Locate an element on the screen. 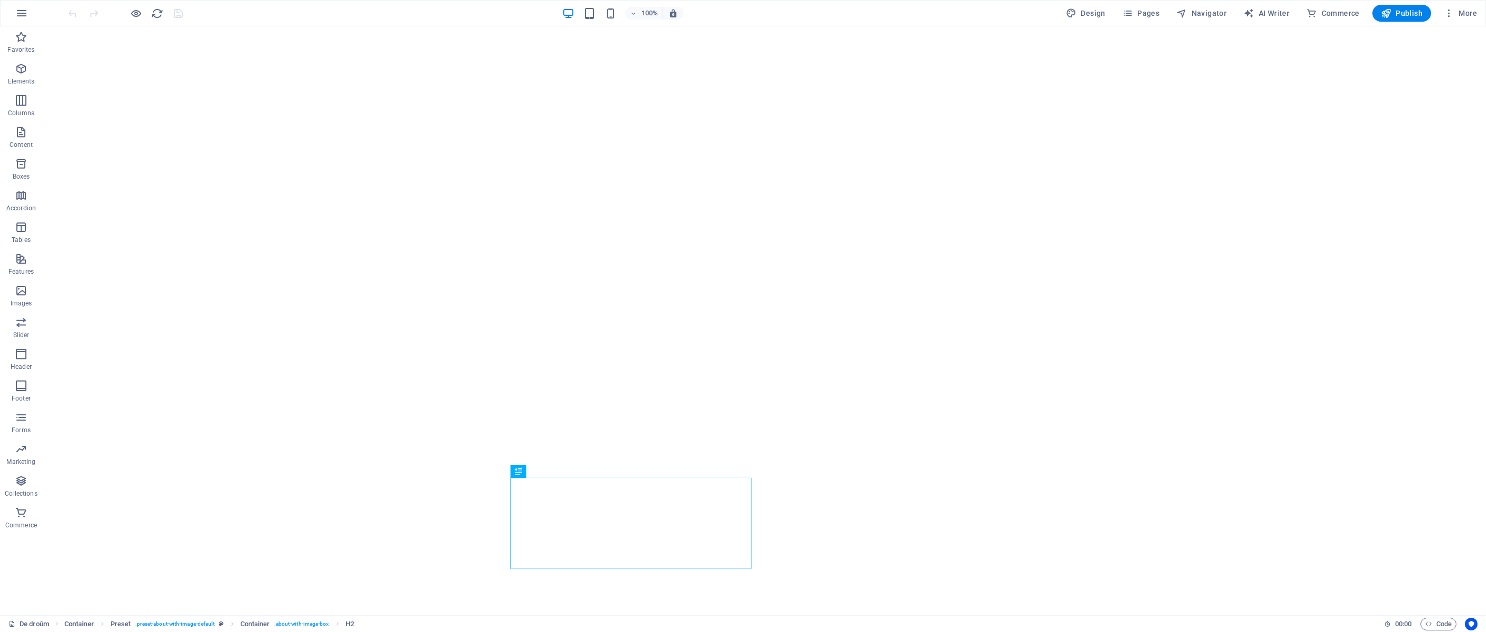 The height and width of the screenshot is (632, 1486). button: Commerce is located at coordinates (1333, 13).